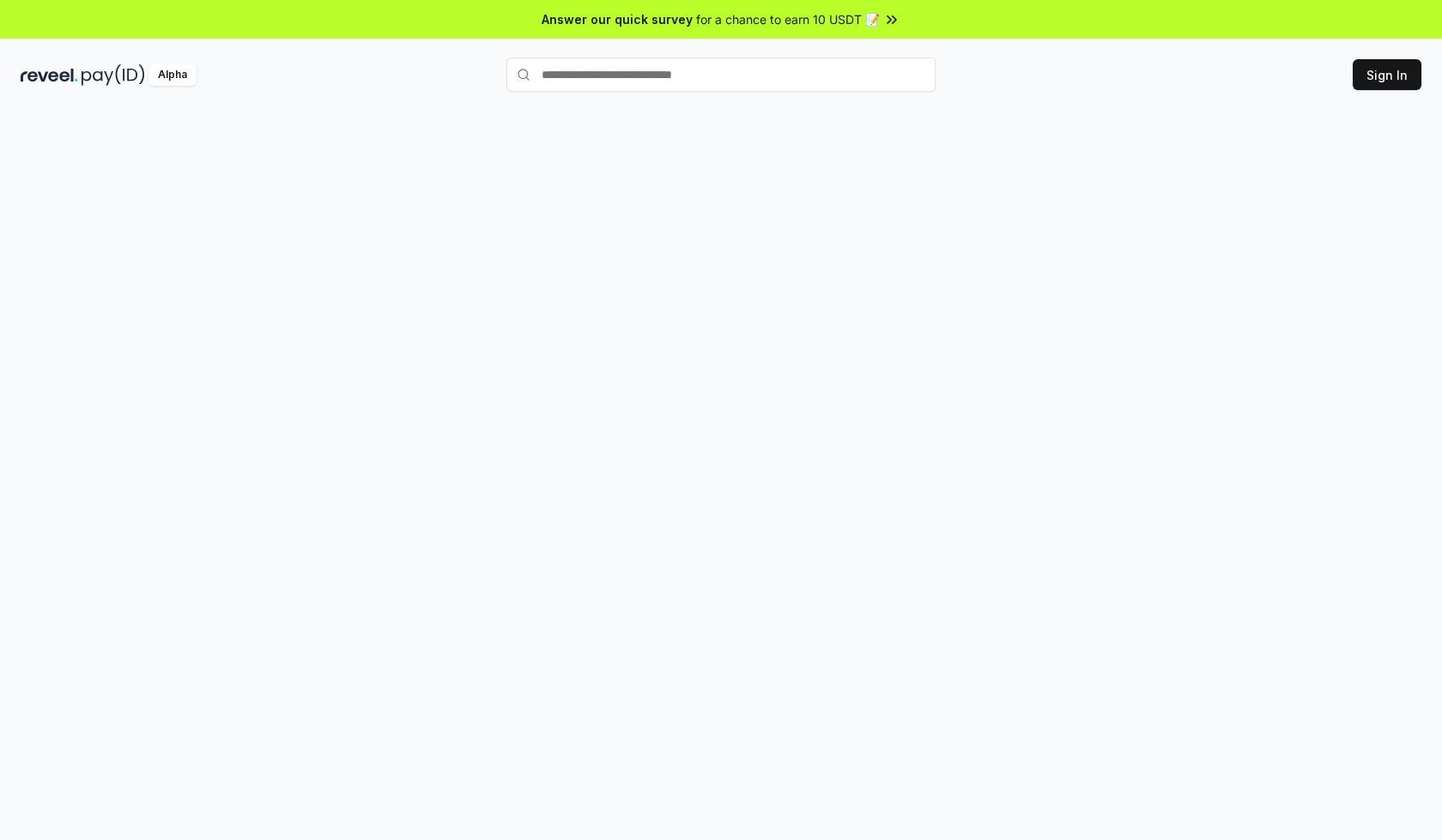  Describe the element at coordinates (617, 19) in the screenshot. I see `span: Answer our quick survey` at that location.